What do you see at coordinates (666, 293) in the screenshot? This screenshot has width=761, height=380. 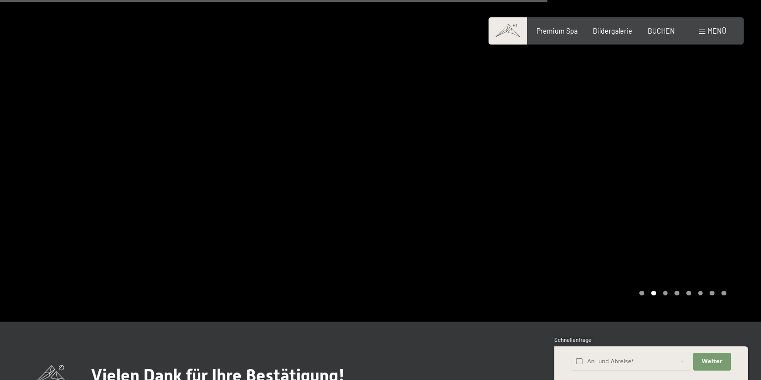 I see `div: Carousel Page 3` at bounding box center [666, 293].